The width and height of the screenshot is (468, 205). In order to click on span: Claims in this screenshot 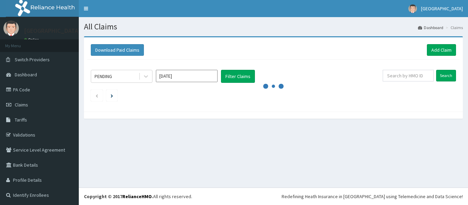, I will do `click(21, 105)`.